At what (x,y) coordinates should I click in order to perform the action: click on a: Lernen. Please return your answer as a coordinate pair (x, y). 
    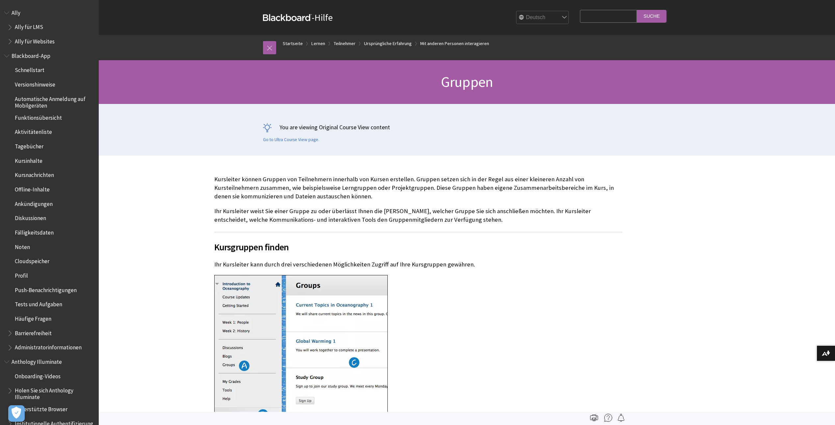
    Looking at the image, I should click on (318, 43).